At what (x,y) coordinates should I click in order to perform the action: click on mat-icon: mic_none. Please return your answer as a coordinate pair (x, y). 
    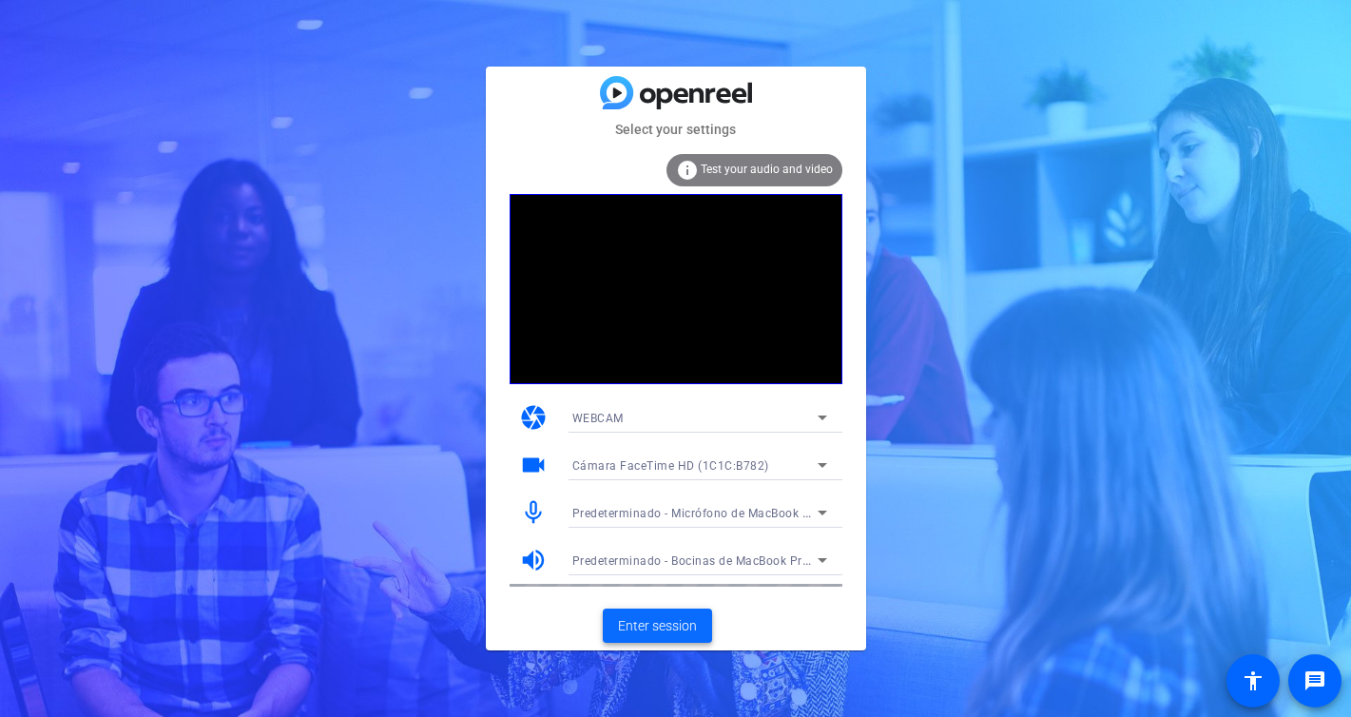
    Looking at the image, I should click on (533, 512).